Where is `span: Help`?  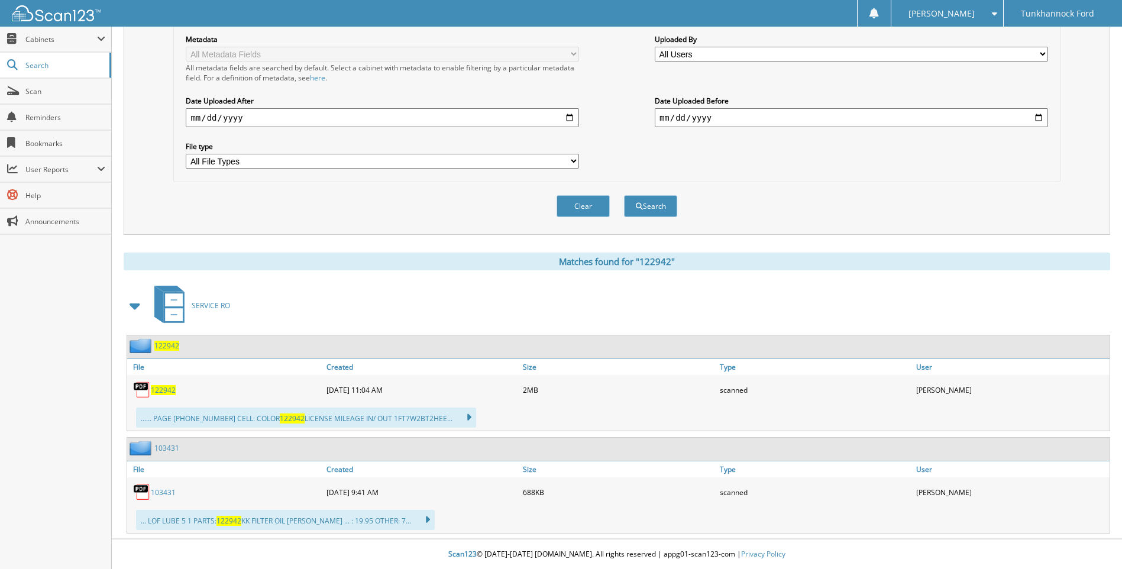 span: Help is located at coordinates (65, 195).